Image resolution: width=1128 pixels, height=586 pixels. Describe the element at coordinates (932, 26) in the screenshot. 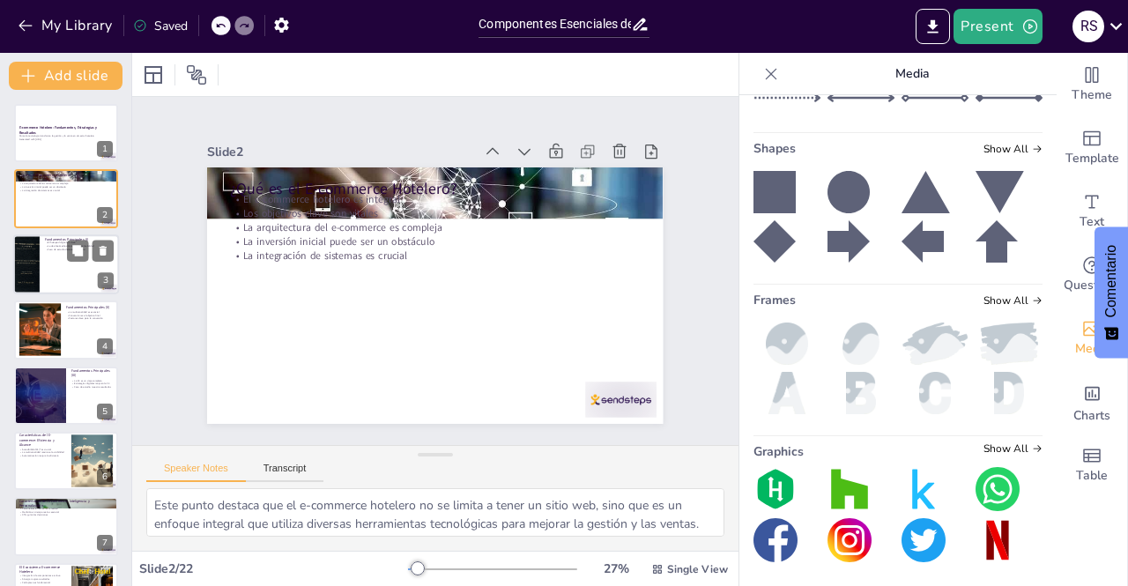

I see `button: Export to PowerPoint` at that location.